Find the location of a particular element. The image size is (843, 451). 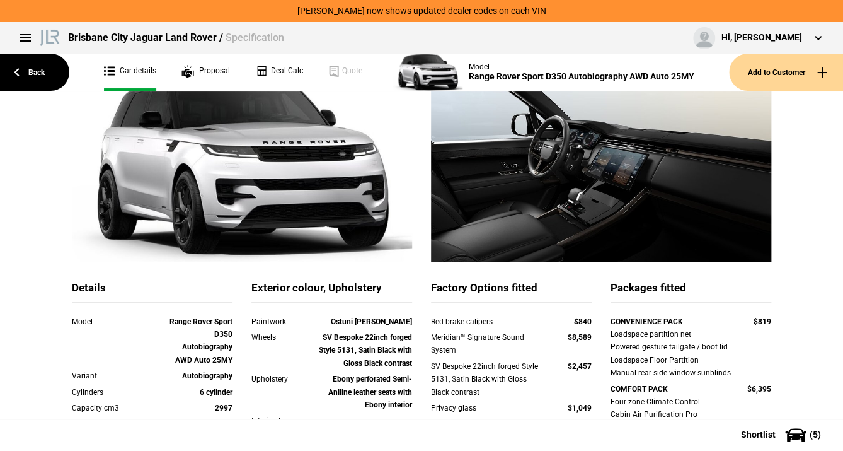

strong: $840 is located at coordinates (583, 322).